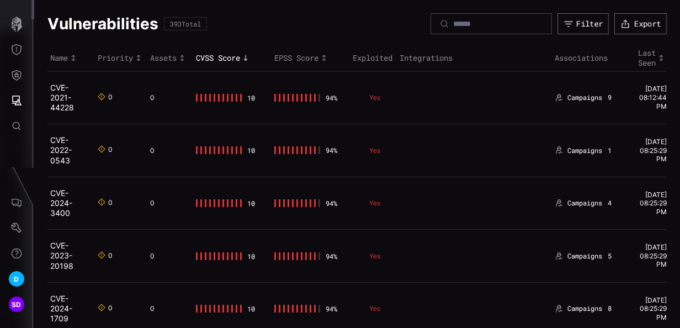 The image size is (680, 328). What do you see at coordinates (62, 255) in the screenshot?
I see `a: CVE-2023-20198` at bounding box center [62, 255].